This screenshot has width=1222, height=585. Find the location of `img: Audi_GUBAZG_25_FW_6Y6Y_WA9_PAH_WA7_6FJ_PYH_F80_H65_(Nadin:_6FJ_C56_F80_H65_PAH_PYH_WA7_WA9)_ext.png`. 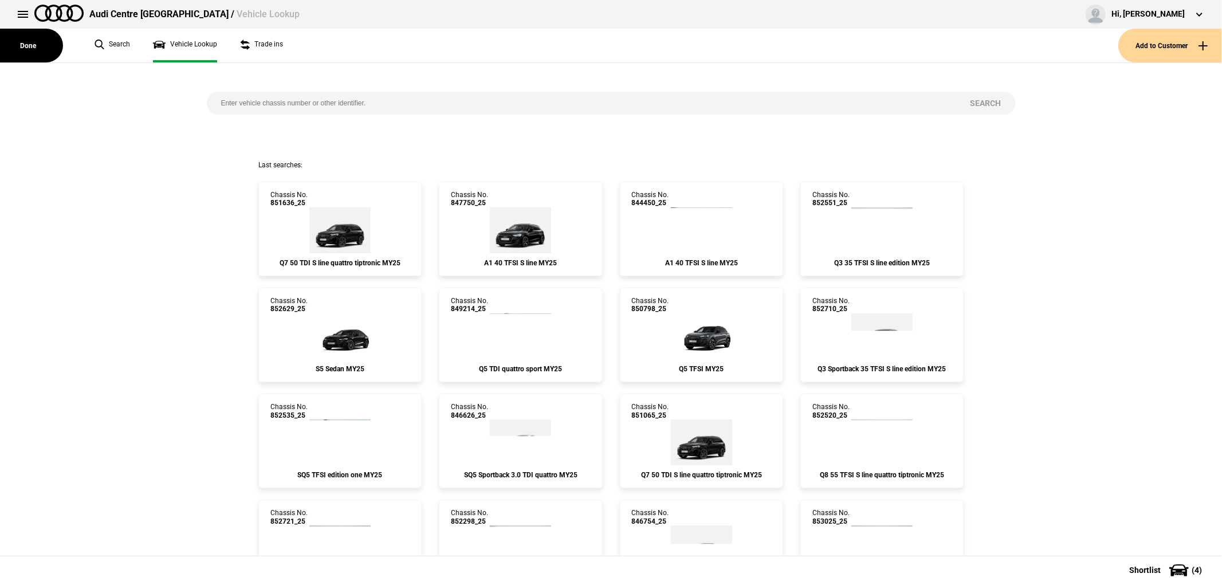

img: Audi_GUBAZG_25_FW_6Y6Y_WA9_PAH_WA7_6FJ_PYH_F80_H65_(Nadin:_6FJ_C56_F80_H65_PAH_PYH_WA7_WA9)_ext.png is located at coordinates (701, 336).